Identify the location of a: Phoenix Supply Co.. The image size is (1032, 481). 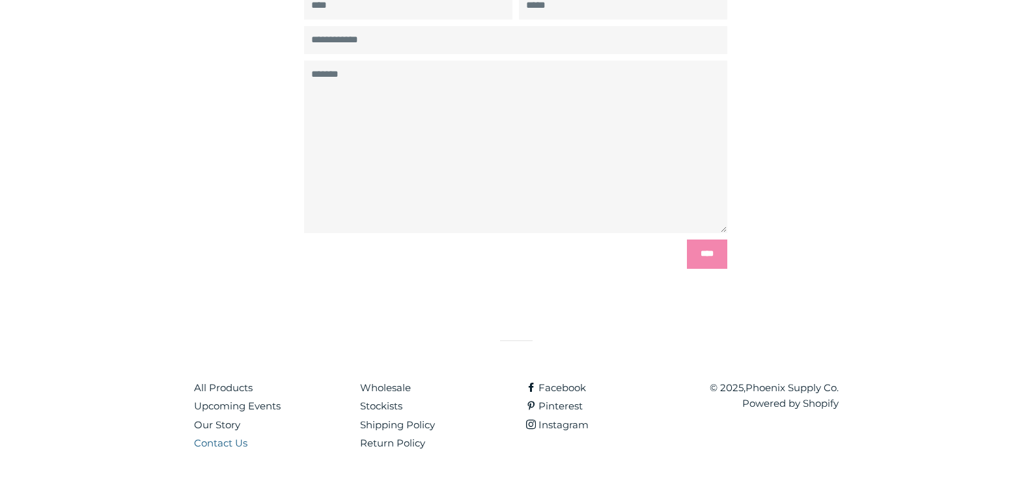
(792, 388).